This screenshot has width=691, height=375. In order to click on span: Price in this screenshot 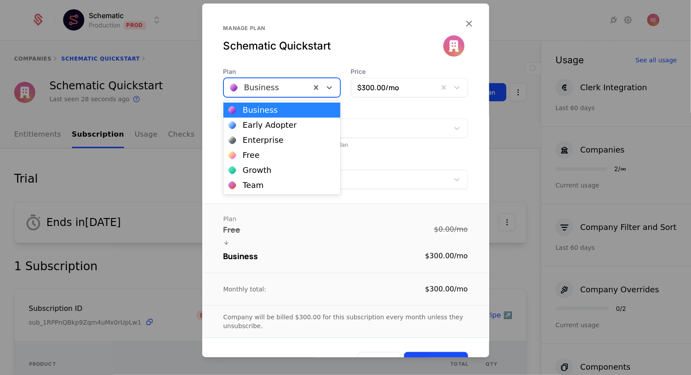, I will do `click(410, 72)`.